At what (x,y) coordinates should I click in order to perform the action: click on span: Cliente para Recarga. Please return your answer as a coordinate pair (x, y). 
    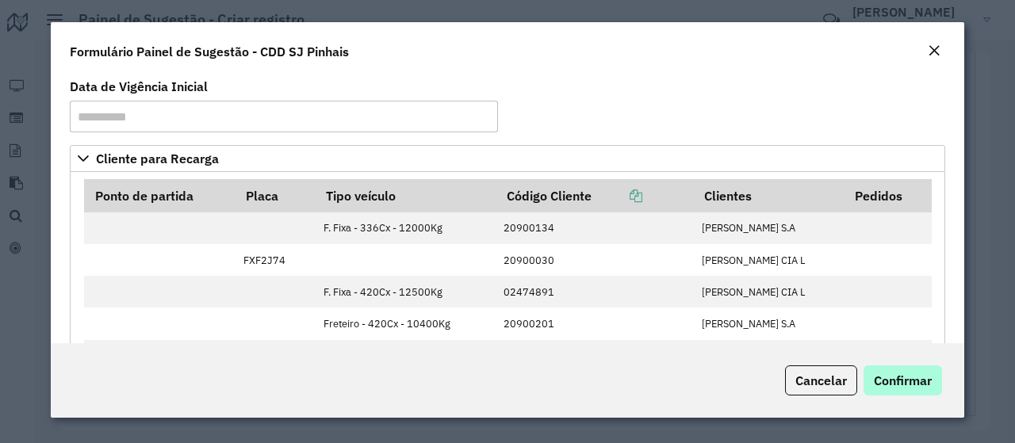
    Looking at the image, I should click on (157, 159).